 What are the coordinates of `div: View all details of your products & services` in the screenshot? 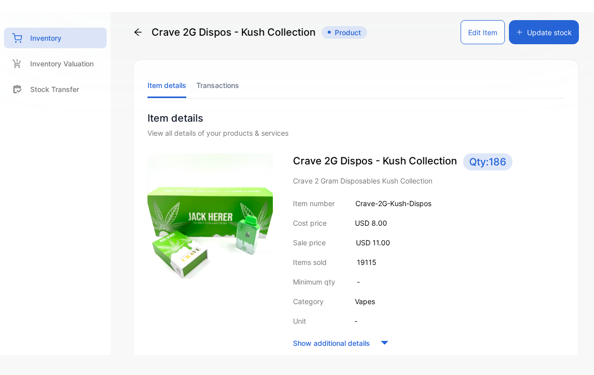 It's located at (356, 133).